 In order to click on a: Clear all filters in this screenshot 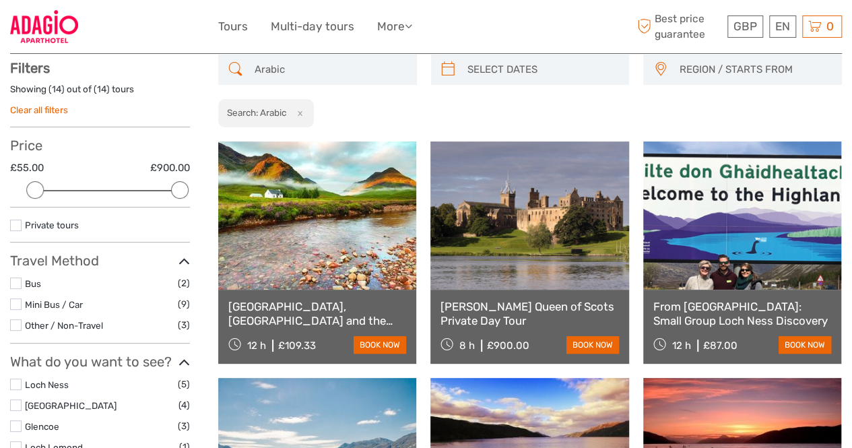, I will do `click(39, 110)`.